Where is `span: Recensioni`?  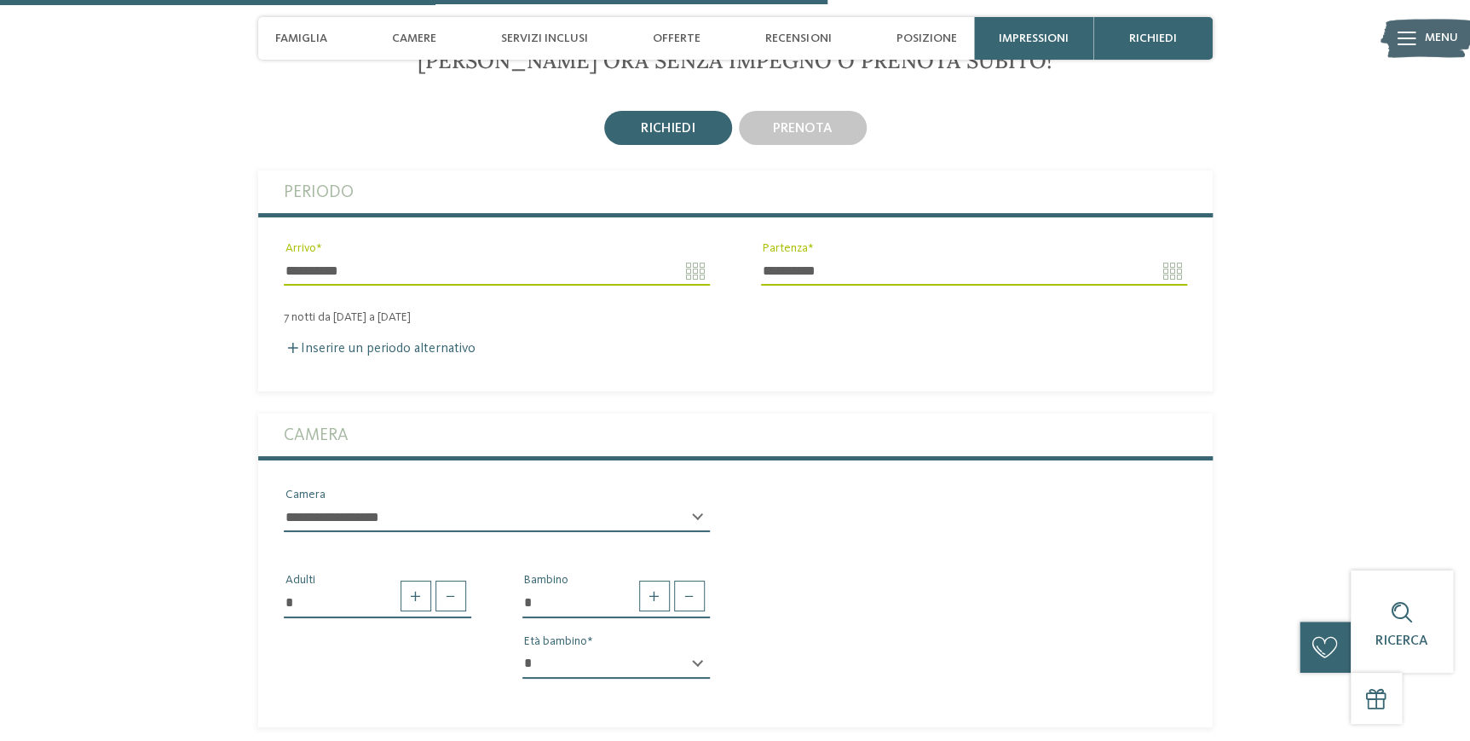 span: Recensioni is located at coordinates (798, 38).